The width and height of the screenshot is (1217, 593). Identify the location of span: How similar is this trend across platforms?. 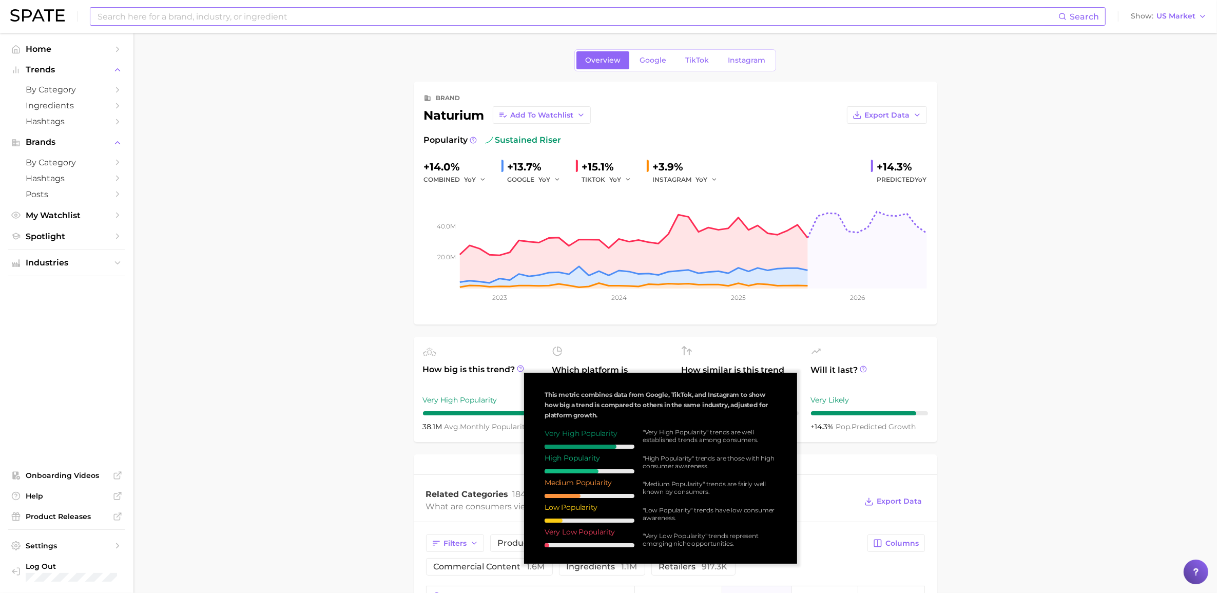
(740, 376).